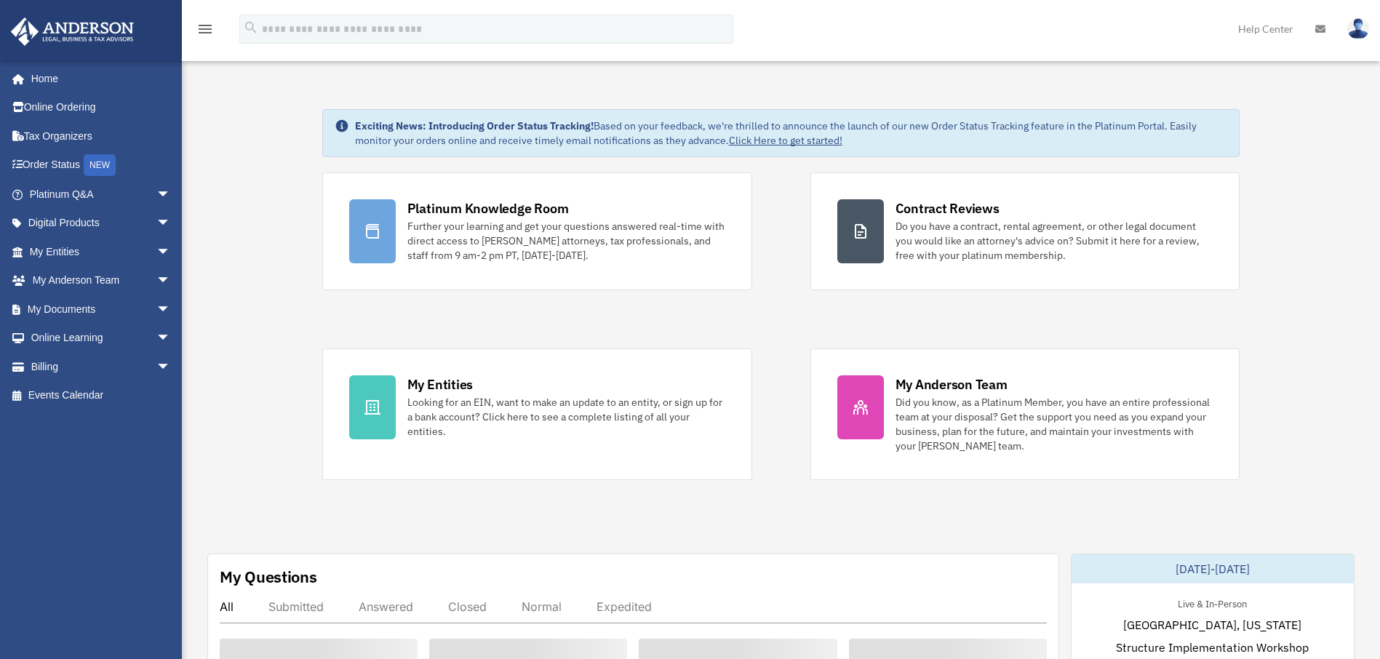 This screenshot has height=659, width=1380. Describe the element at coordinates (467, 607) in the screenshot. I see `div: Closed` at that location.